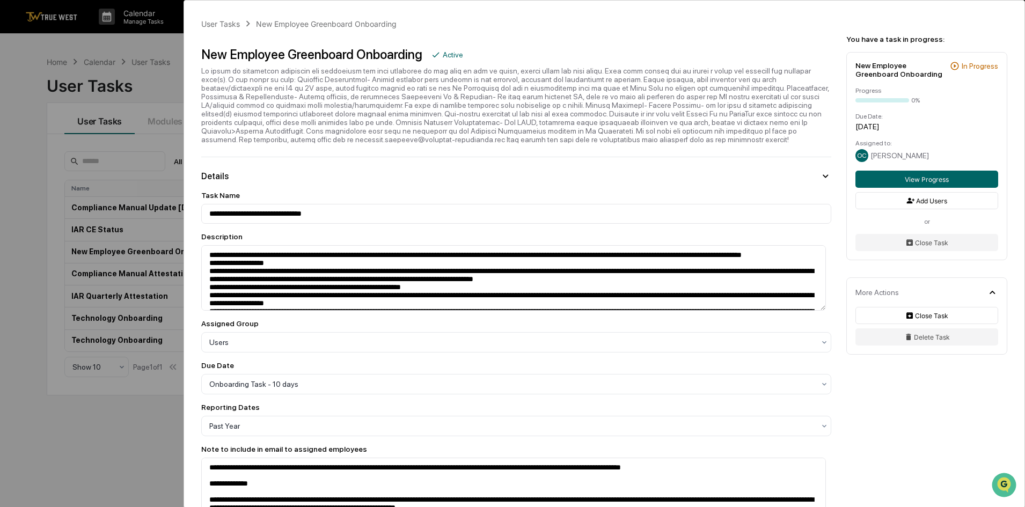 This screenshot has width=1025, height=507. I want to click on button: Open customer support, so click(13, 13).